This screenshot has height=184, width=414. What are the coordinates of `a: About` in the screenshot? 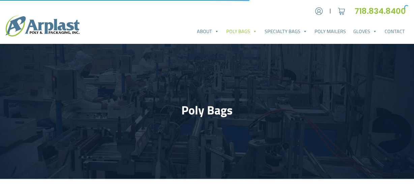 It's located at (208, 31).